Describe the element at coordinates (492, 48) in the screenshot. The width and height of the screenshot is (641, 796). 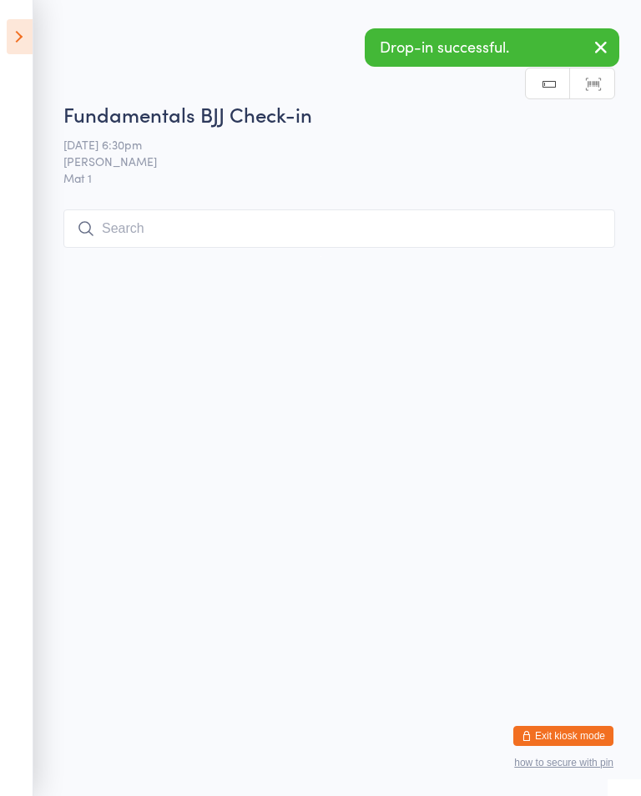
I see `div: Drop-in successful.` at that location.